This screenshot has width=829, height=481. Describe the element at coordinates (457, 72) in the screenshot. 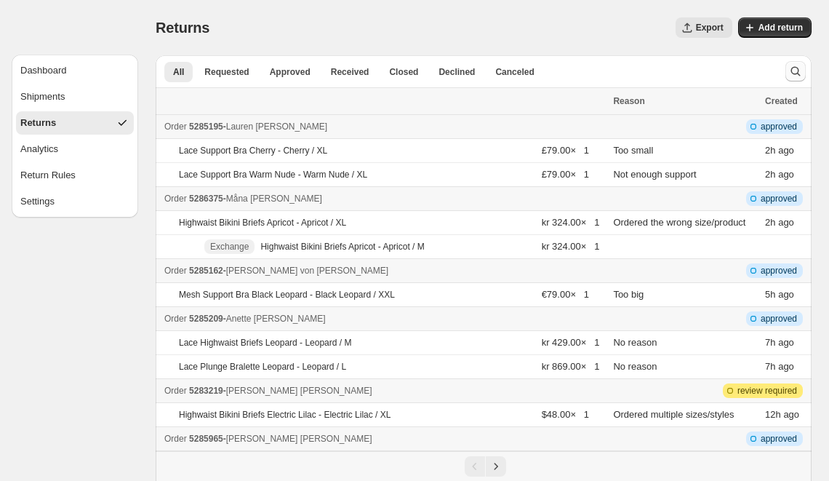

I see `span: Declined` at that location.